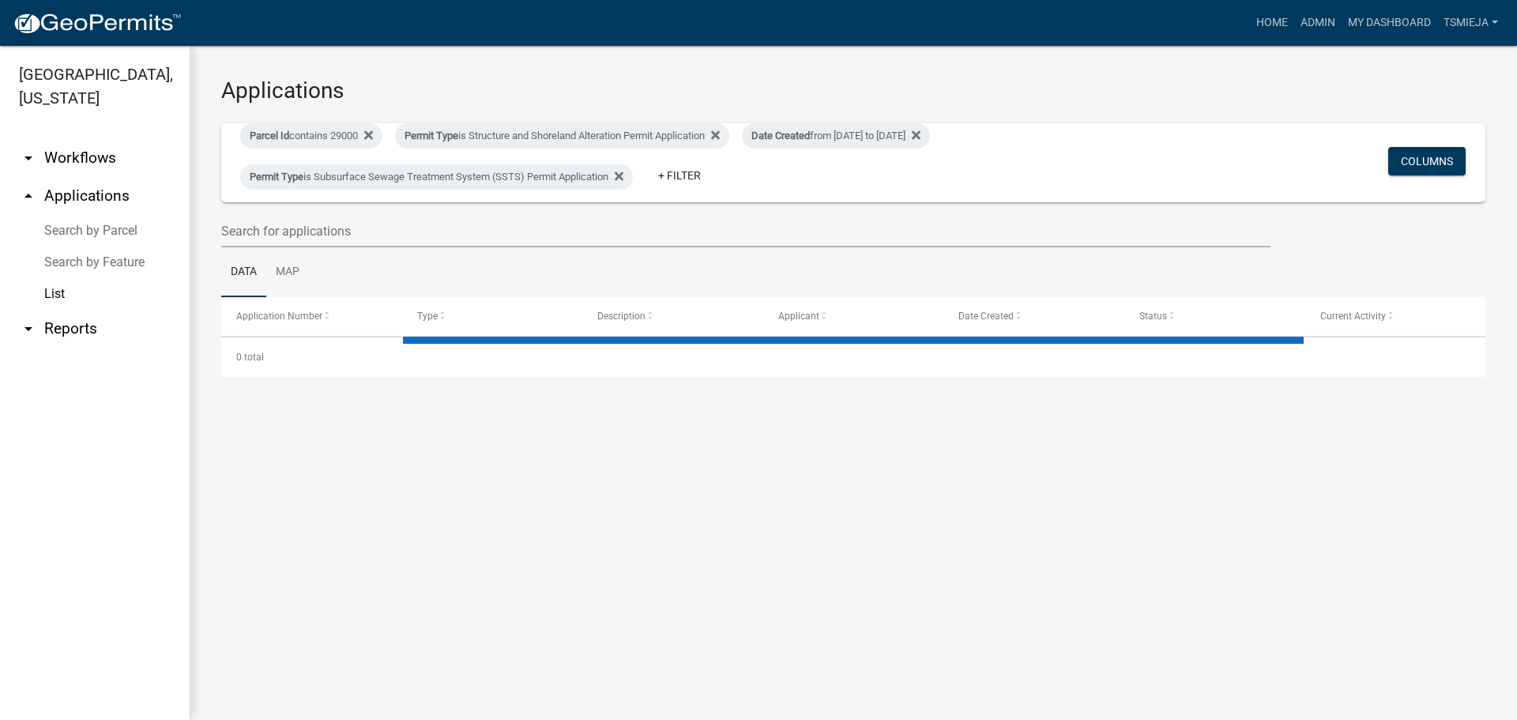 The height and width of the screenshot is (720, 1517). Describe the element at coordinates (436, 177) in the screenshot. I see `div: is Subsurface Sewage Treatment System (SSTS) Permit Application` at that location.